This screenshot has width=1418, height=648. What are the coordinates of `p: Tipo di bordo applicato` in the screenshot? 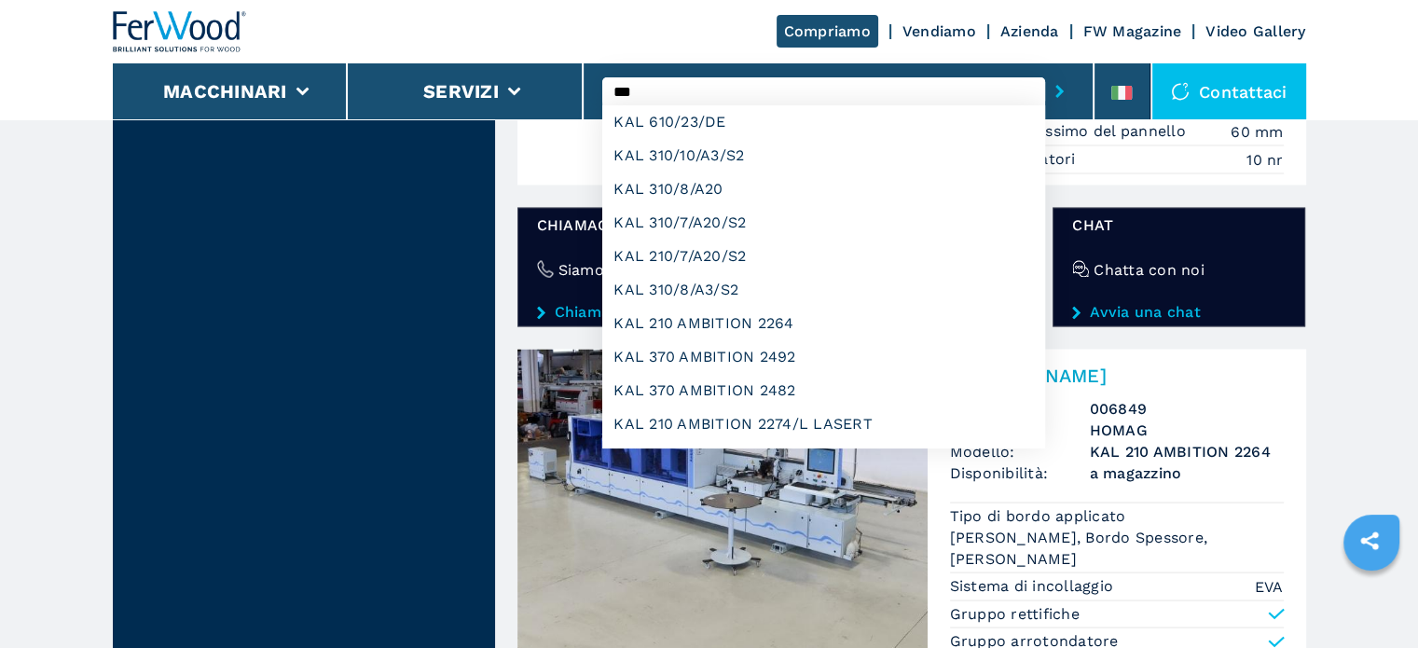 It's located at (1041, 516).